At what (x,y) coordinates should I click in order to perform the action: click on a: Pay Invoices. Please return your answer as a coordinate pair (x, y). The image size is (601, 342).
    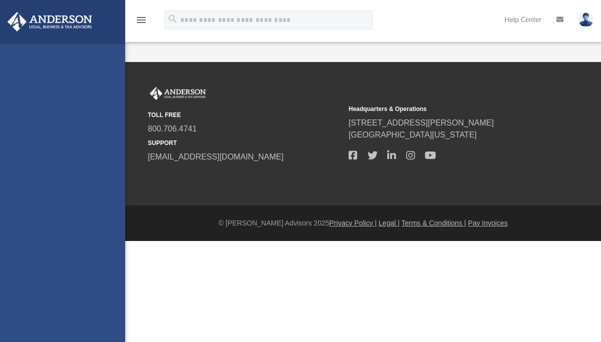
    Looking at the image, I should click on (487, 223).